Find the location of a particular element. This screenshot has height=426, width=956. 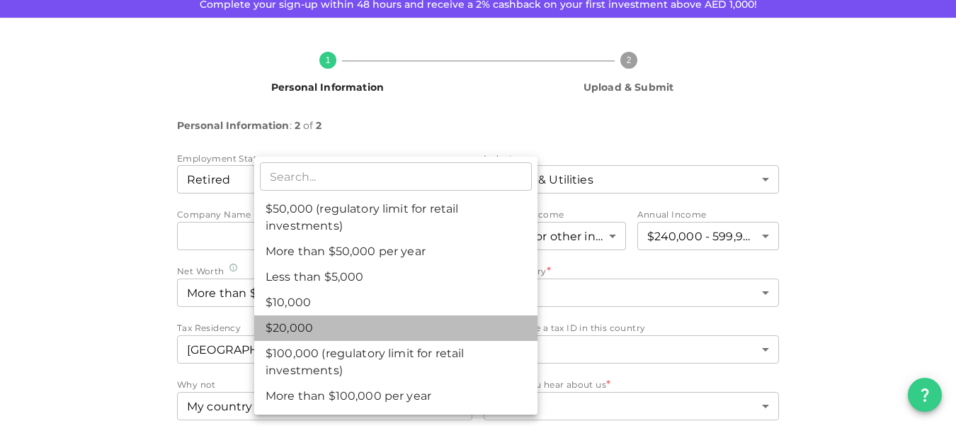

li: $10,000 is located at coordinates (396, 302).